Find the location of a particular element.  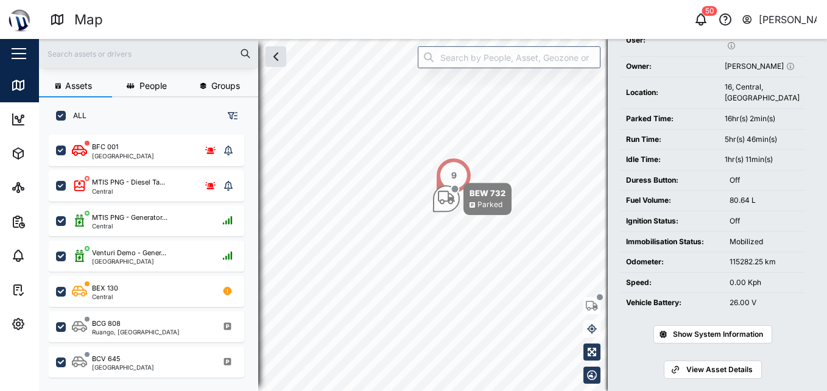

div: Settings is located at coordinates (53, 324).